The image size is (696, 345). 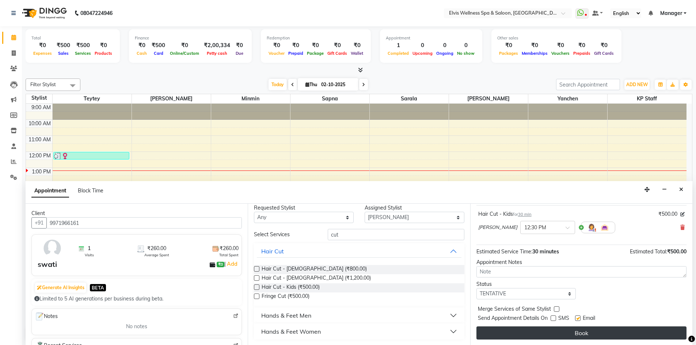 What do you see at coordinates (91, 191) in the screenshot?
I see `span: Block Time` at bounding box center [91, 191].